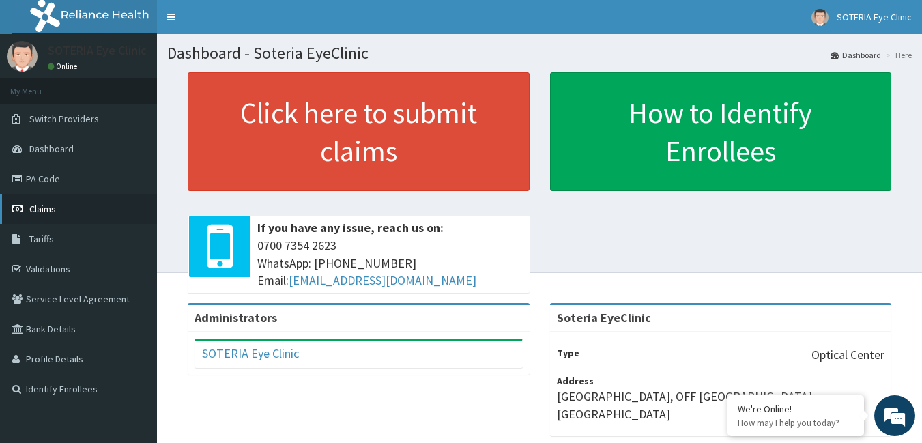  What do you see at coordinates (350, 227) in the screenshot?
I see `b: If you have any issue, reach us on:` at bounding box center [350, 227].